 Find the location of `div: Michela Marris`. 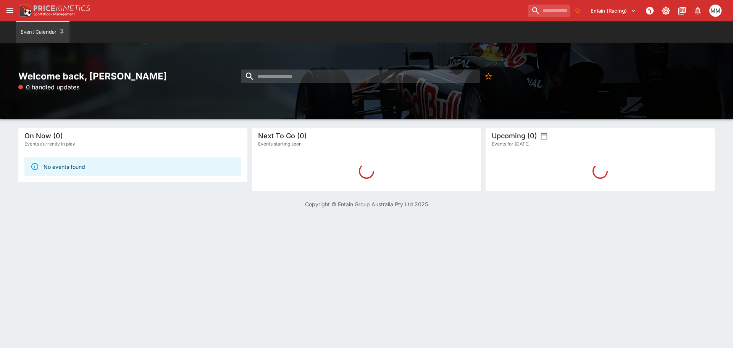

div: Michela Marris is located at coordinates (716, 11).